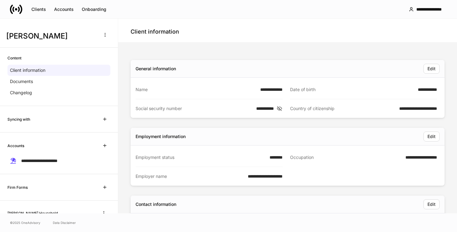 The width and height of the screenshot is (457, 232). I want to click on div: Occupation, so click(346, 157).